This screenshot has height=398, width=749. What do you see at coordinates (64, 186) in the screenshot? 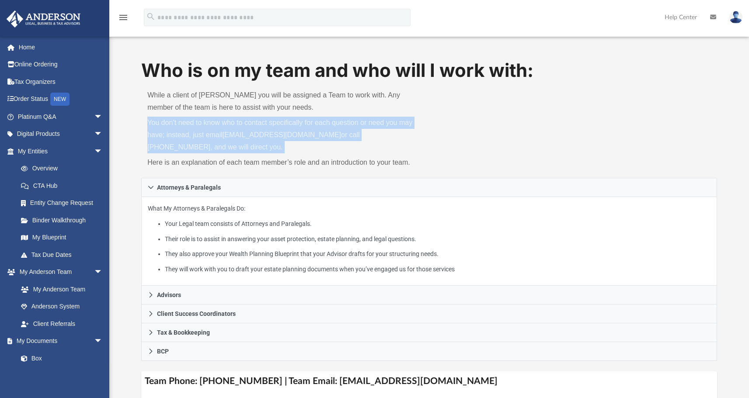
I see `a: CTA Hub` at bounding box center [64, 186].